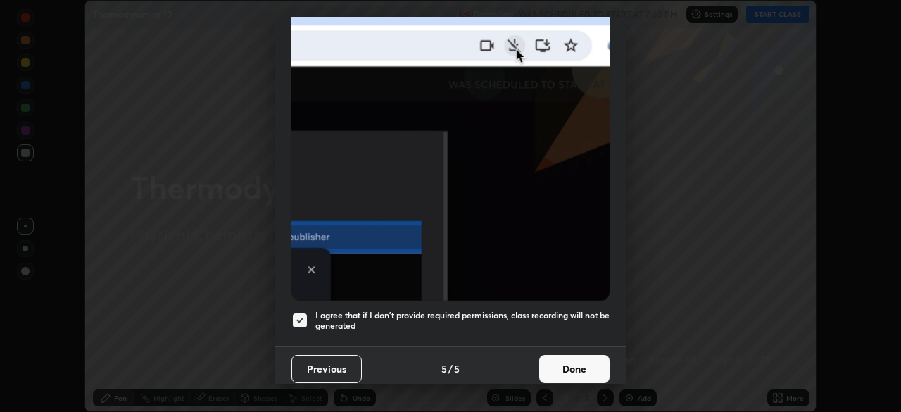  I want to click on h5: I agree that if I don't provide required permissions, class recording will not be generated, so click(462, 320).